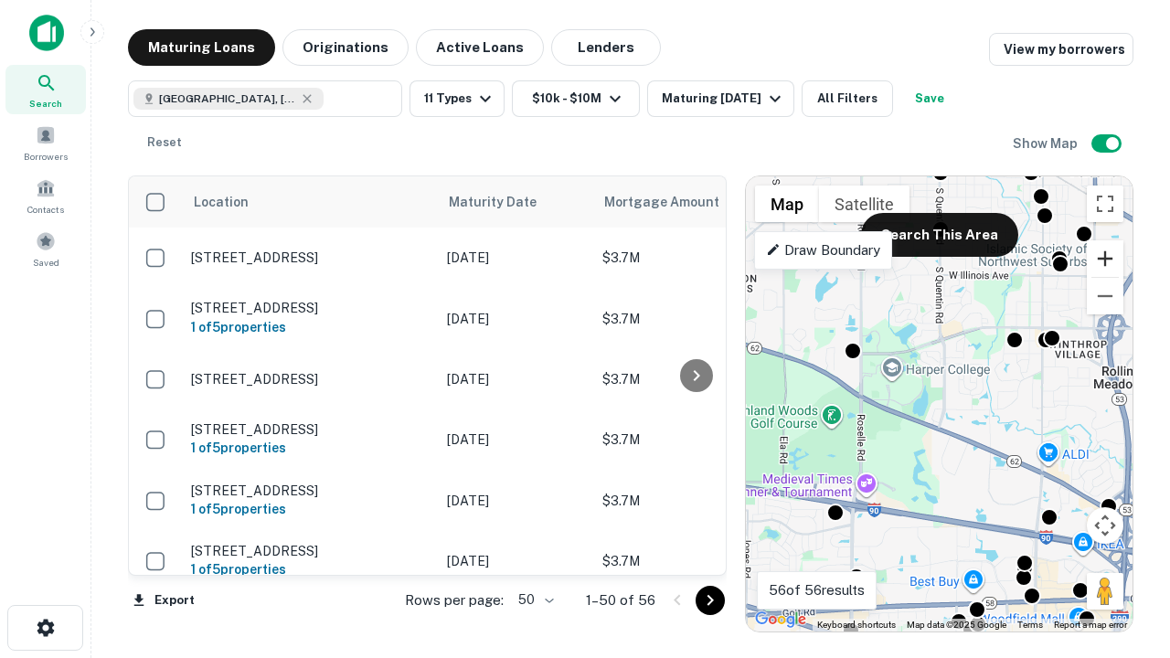  Describe the element at coordinates (46, 262) in the screenshot. I see `span: Saved` at that location.